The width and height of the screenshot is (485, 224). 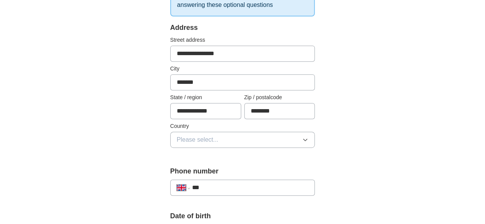 What do you see at coordinates (198, 140) in the screenshot?
I see `span: Please select...` at bounding box center [198, 140].